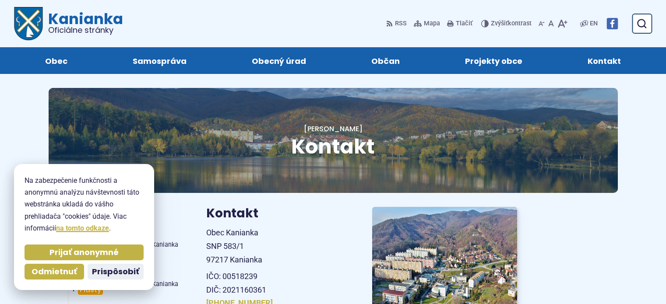  I want to click on button: Nastaviť pôvodnú veľkosť písma, so click(551, 24).